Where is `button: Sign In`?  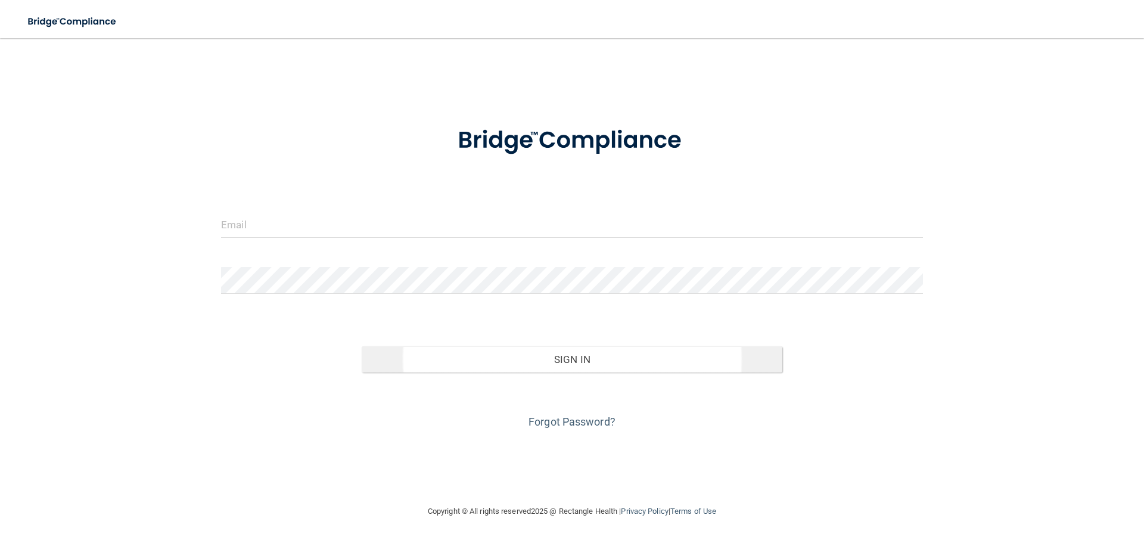 button: Sign In is located at coordinates (572, 359).